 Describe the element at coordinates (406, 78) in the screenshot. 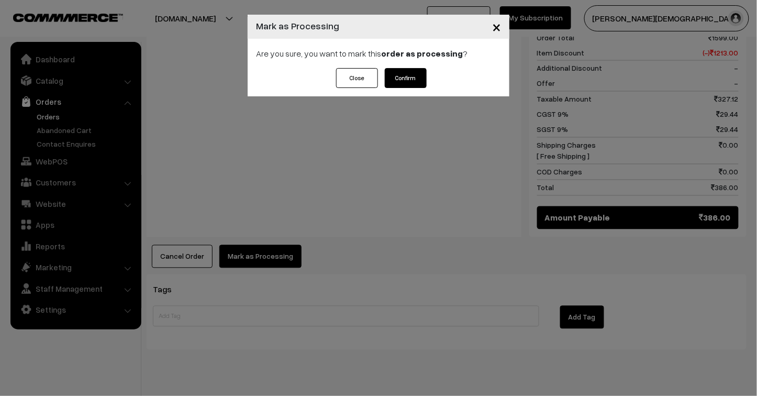

I see `button: Confirm` at that location.